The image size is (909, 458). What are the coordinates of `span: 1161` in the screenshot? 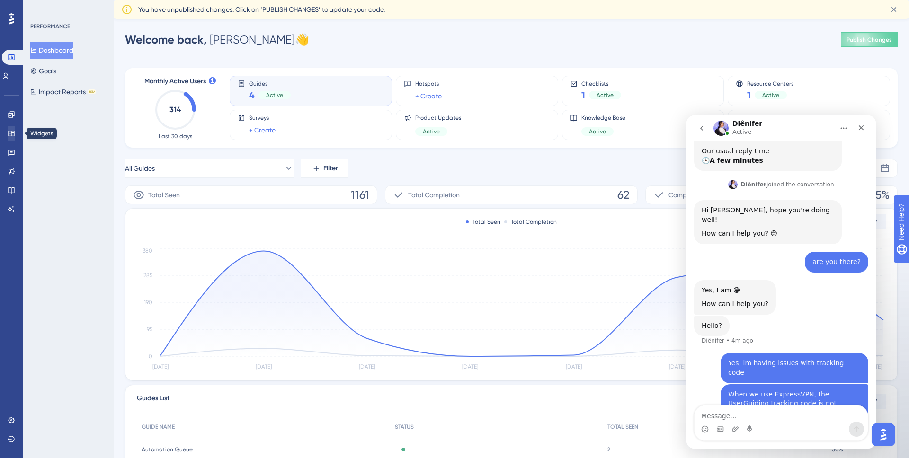 It's located at (360, 195).